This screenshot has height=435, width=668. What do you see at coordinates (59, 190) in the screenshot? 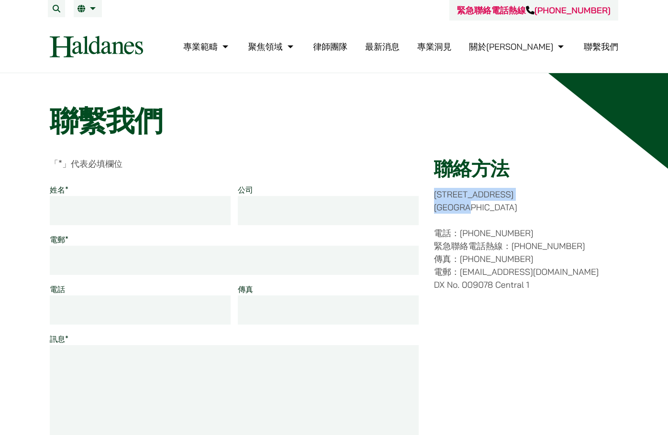
I see `label: 姓名` at bounding box center [59, 190].